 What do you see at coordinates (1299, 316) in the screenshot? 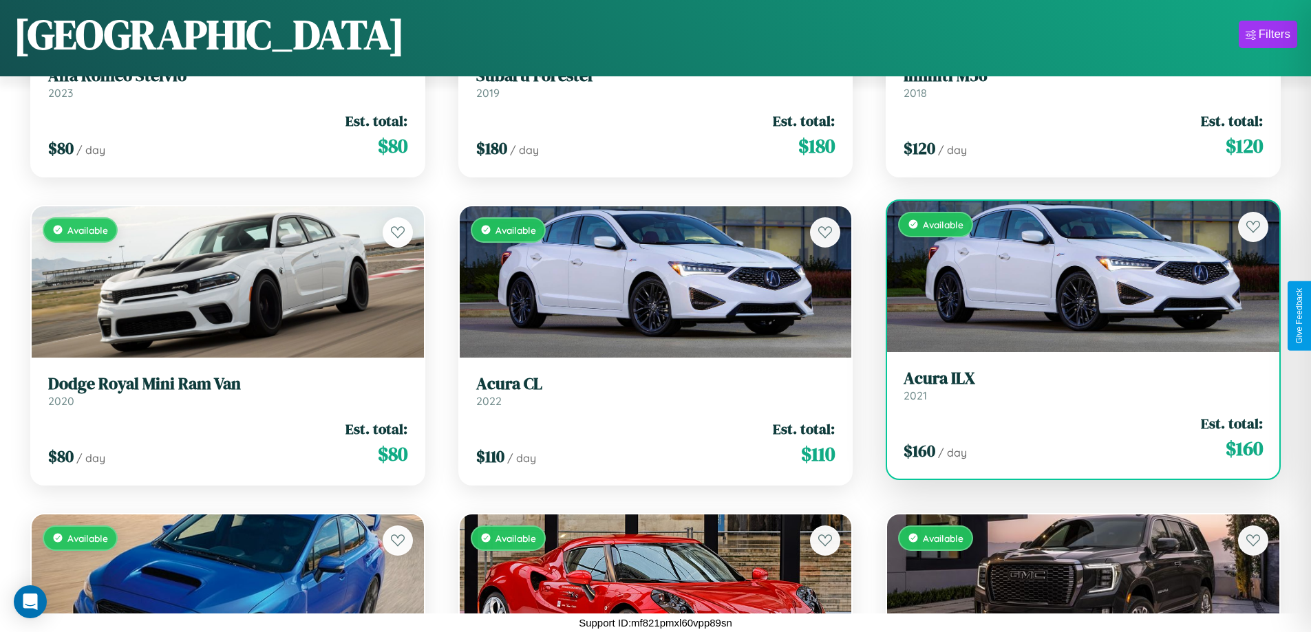
I see `div: Give Feedback` at bounding box center [1299, 316].